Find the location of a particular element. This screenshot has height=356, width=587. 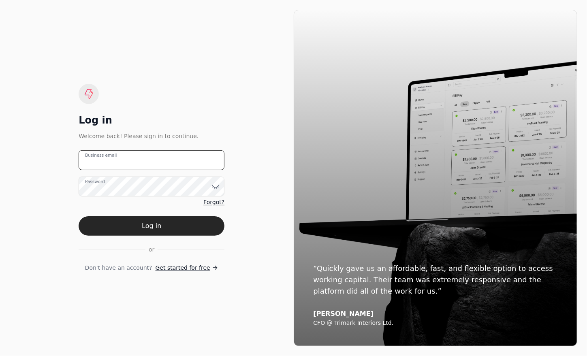

label: Business email is located at coordinates (101, 156).